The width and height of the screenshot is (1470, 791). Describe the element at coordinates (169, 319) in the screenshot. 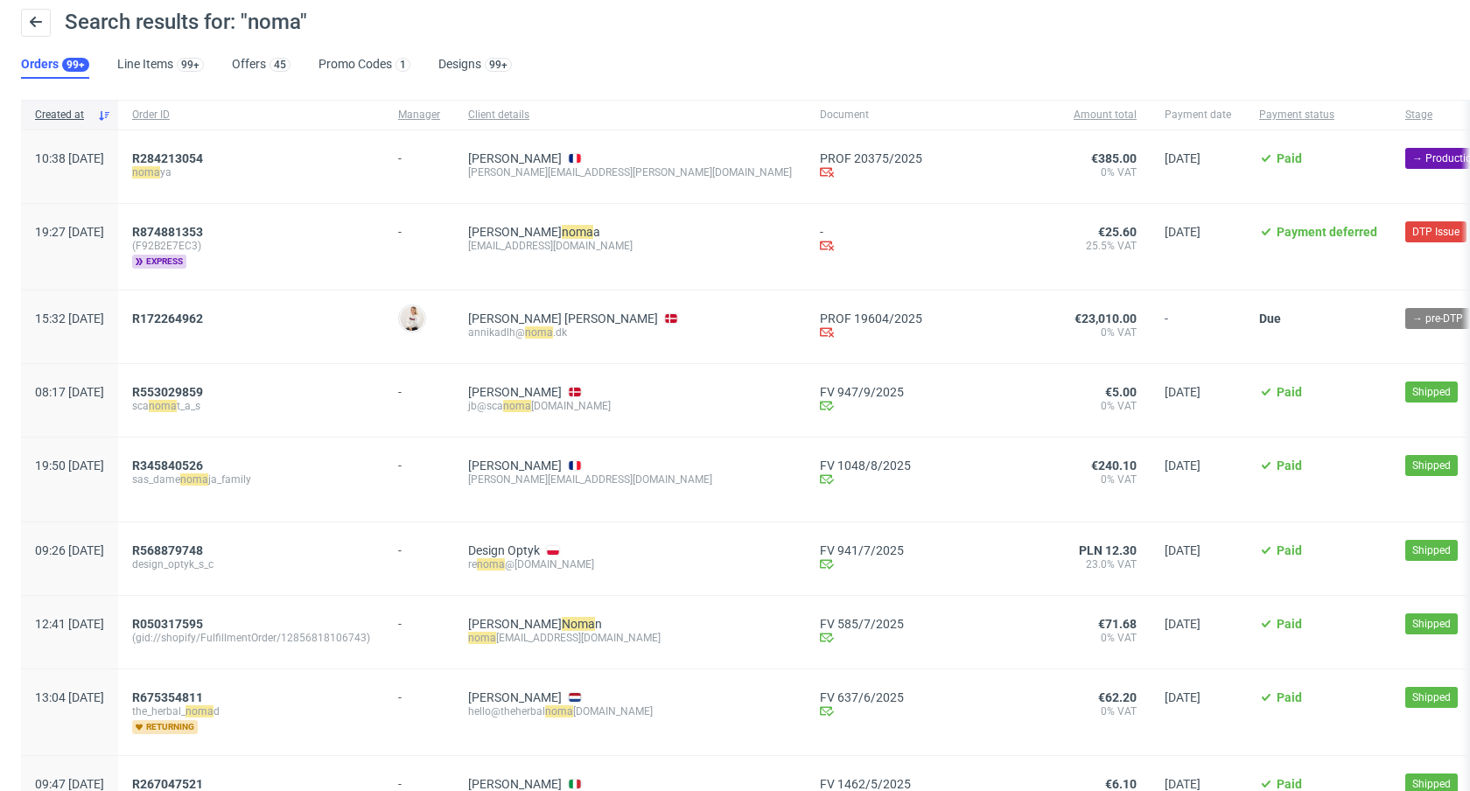

I see `a: R172264962` at that location.